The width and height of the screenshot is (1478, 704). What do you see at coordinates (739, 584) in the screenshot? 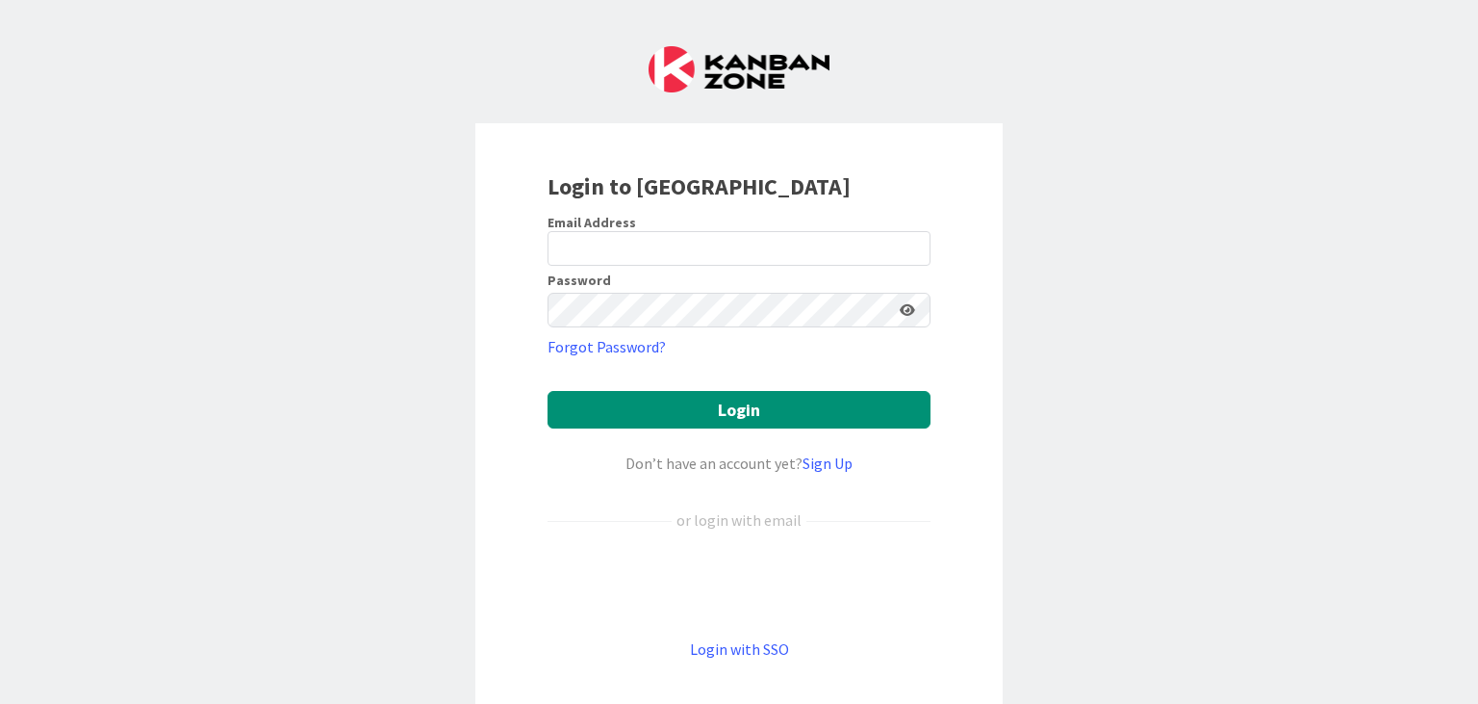
I see `div: Sign in with Google. Opens in new tab` at bounding box center [739, 584].